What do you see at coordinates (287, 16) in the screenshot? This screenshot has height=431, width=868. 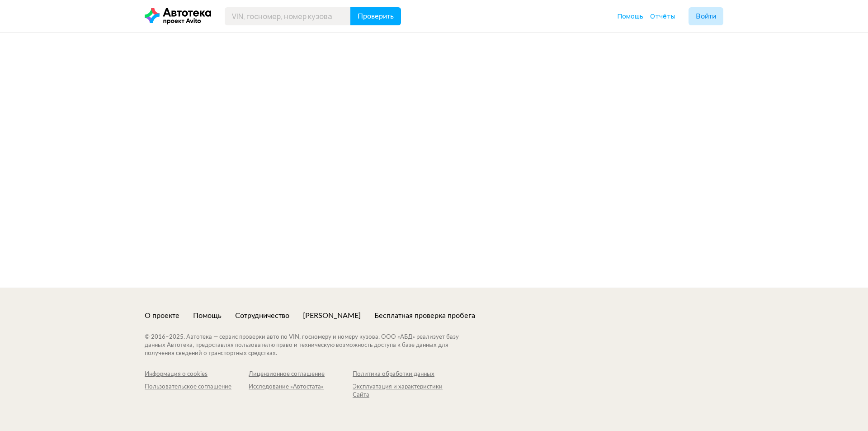 I see `input: VIN, госномер, номер кузова` at bounding box center [287, 16].